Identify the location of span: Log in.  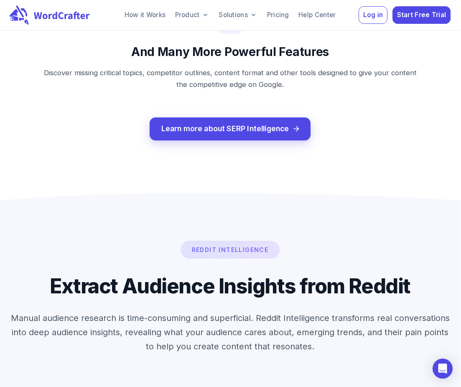
(374, 15).